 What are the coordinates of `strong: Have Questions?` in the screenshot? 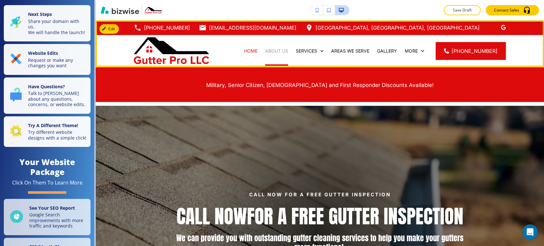 It's located at (47, 86).